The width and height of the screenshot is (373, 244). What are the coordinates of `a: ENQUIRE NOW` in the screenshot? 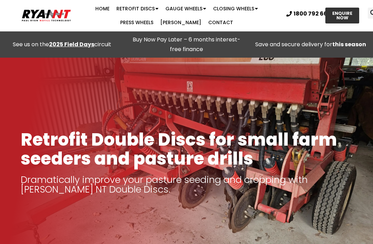 It's located at (342, 16).